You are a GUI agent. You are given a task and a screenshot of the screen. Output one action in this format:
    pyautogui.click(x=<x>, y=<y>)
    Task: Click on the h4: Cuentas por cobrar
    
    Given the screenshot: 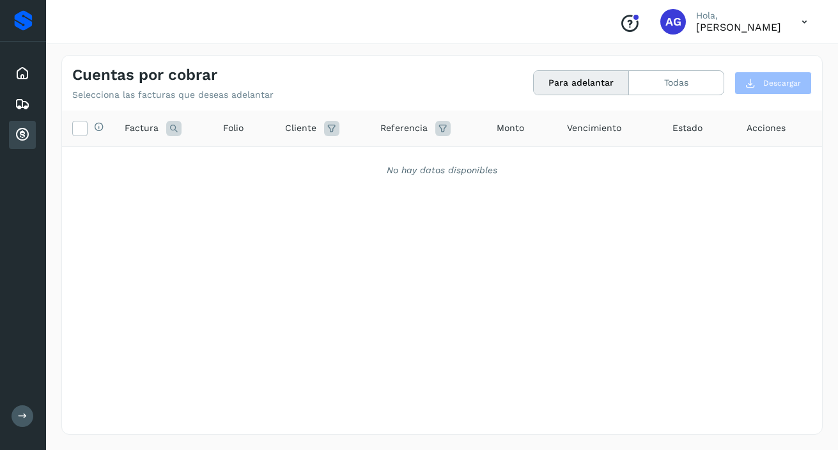 What is the action you would take?
    pyautogui.click(x=144, y=75)
    